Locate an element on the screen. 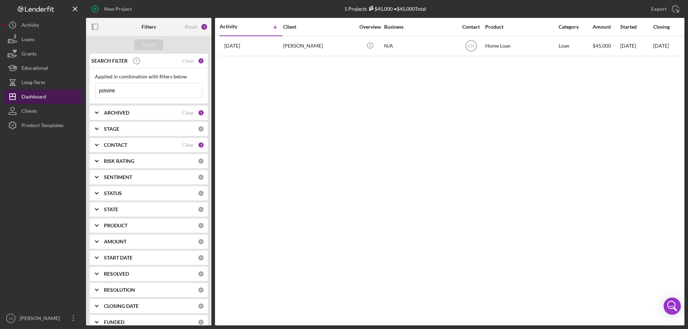  button: Educational is located at coordinates (43, 68).